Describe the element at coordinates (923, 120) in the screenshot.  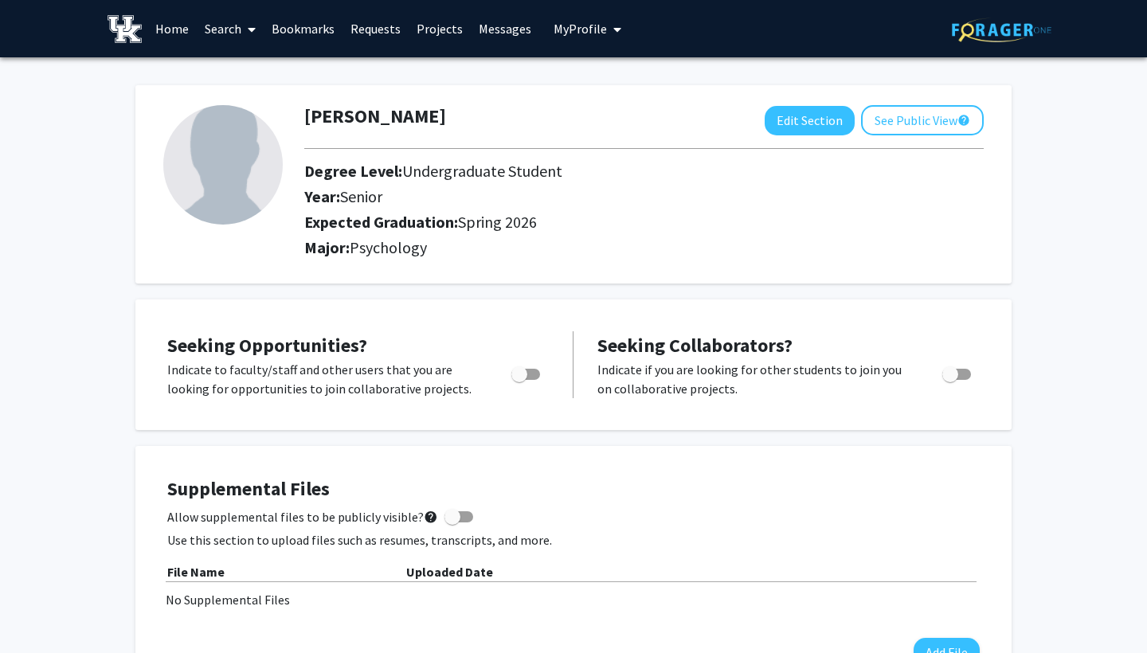
I see `button: See Public View` at that location.